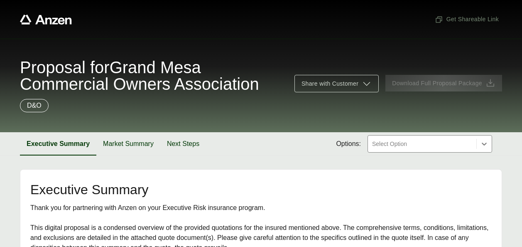 The width and height of the screenshot is (522, 247). I want to click on span: Proposal for Grand Mesa Commercial Owners Association, so click(152, 76).